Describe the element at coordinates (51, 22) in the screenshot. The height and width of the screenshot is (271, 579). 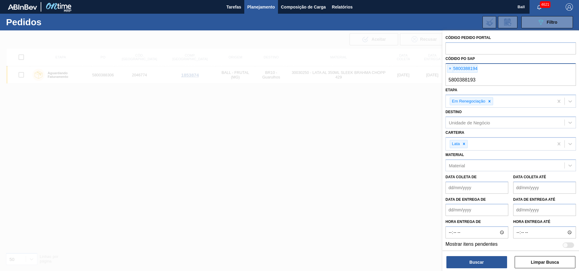
I see `h1: Pedidos` at that location.